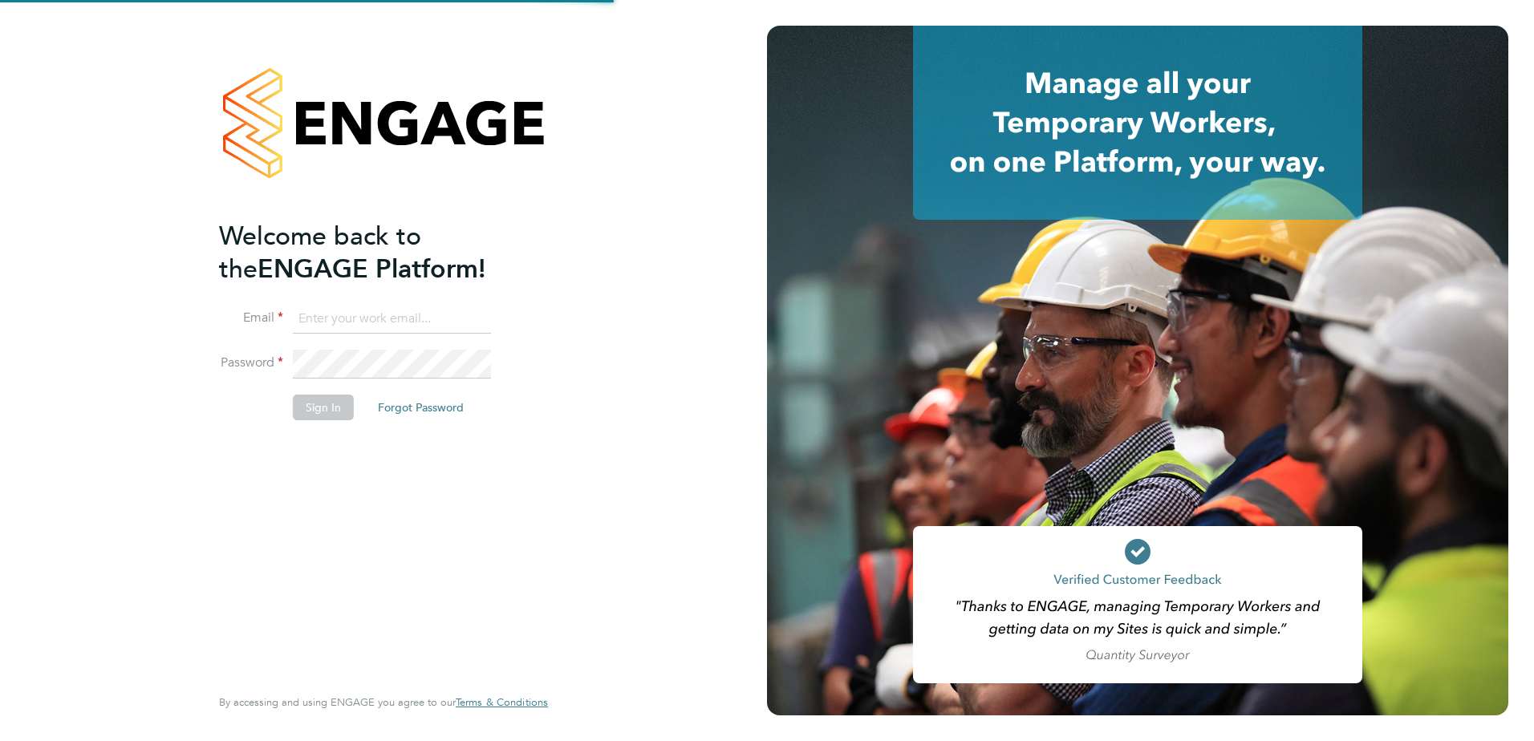  What do you see at coordinates (392, 319) in the screenshot?
I see `input: Enter your work email...` at bounding box center [392, 319].